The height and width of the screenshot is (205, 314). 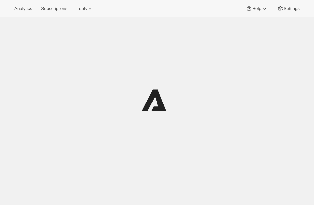 I want to click on span: Analytics, so click(x=23, y=9).